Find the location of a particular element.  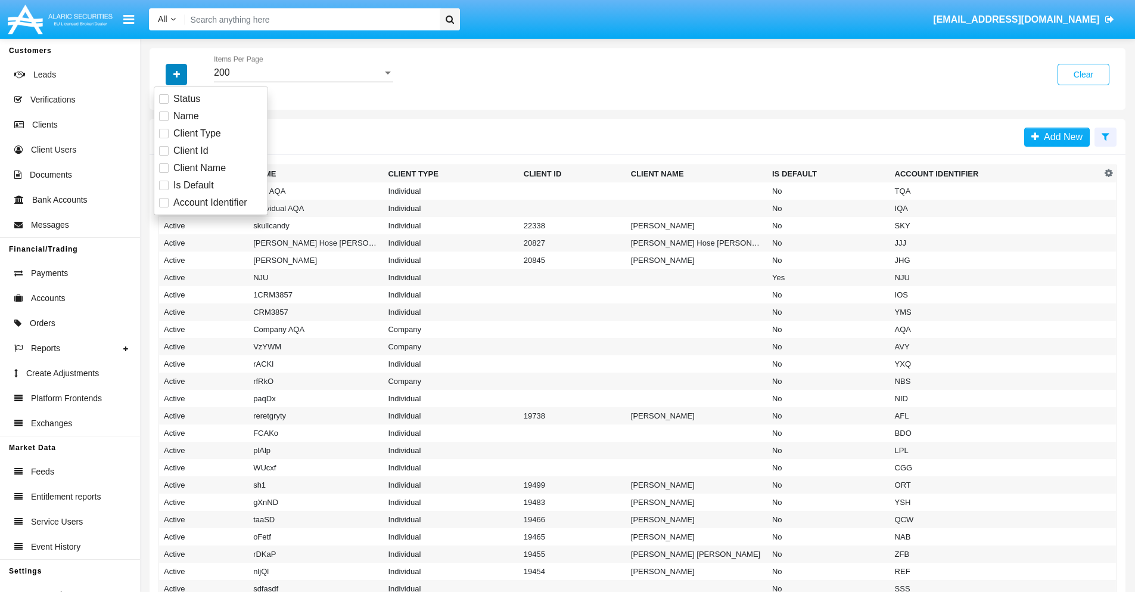

span: Client Type is located at coordinates (197, 133).